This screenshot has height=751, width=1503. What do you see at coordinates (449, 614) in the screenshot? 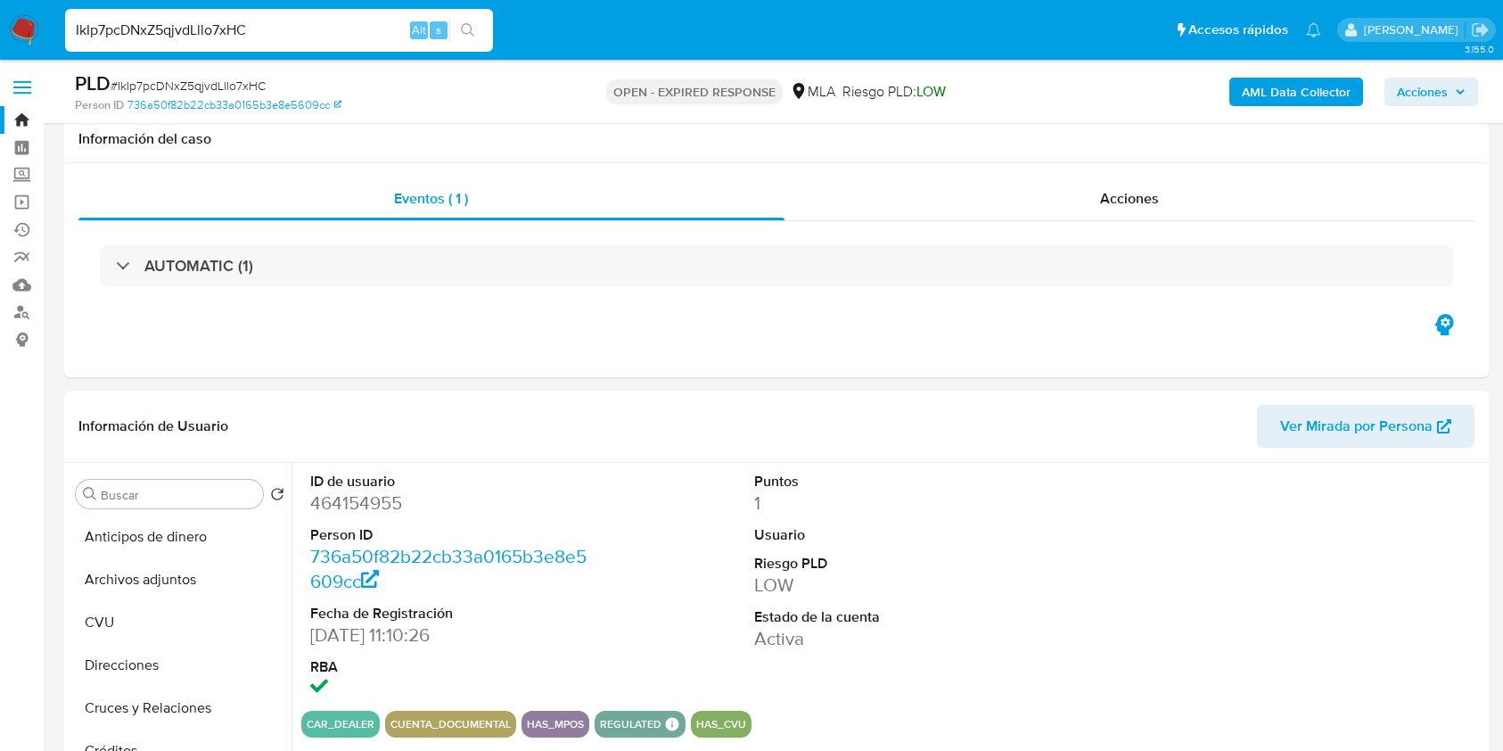
I see `dt: Fecha de Registración` at bounding box center [449, 614].